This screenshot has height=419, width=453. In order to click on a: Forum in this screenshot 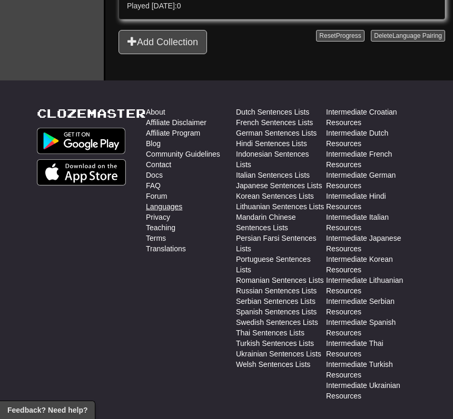, I will do `click(156, 196)`.